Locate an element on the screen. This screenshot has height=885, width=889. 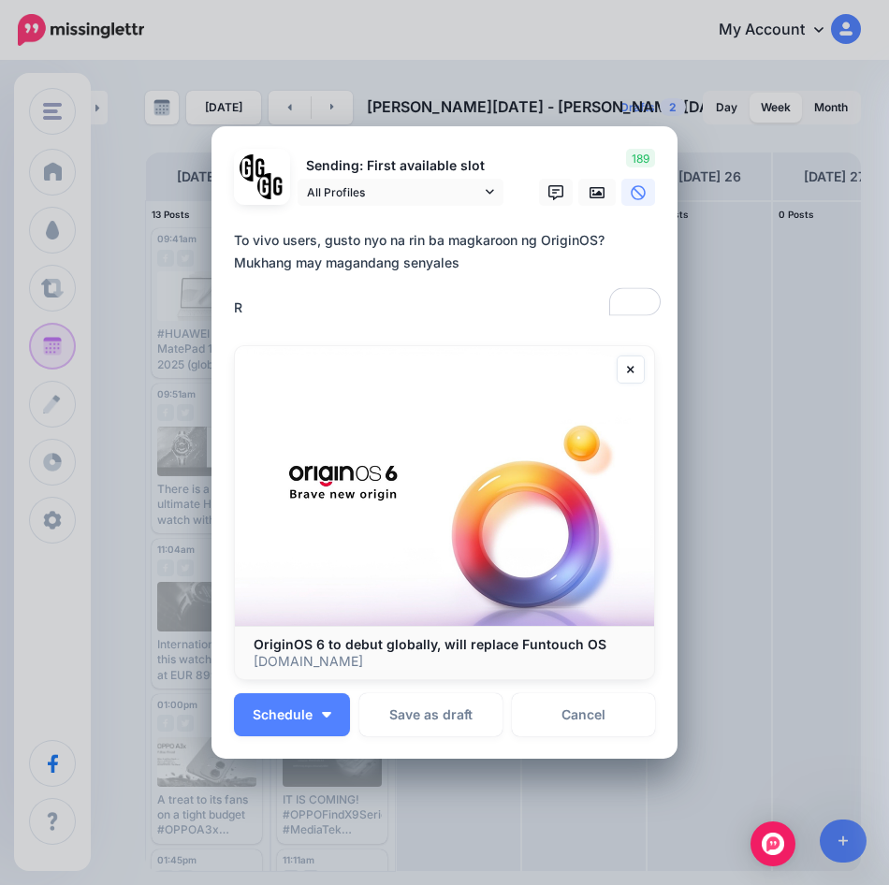
img: JT5sWCfR-79925.png is located at coordinates (270, 186).